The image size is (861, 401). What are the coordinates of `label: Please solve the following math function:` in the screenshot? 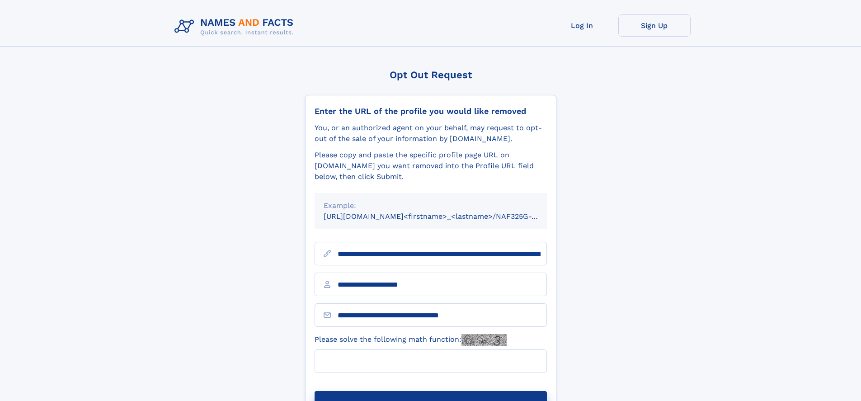 It's located at (411, 340).